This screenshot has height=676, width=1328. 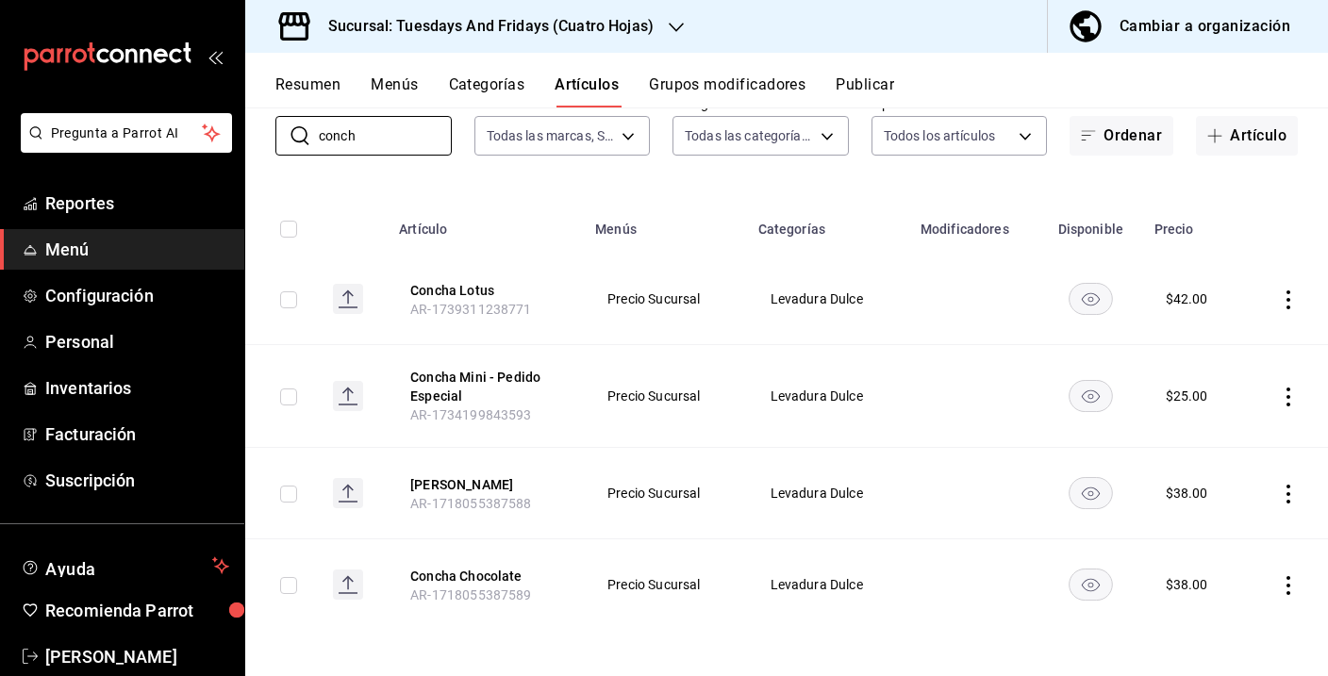 What do you see at coordinates (973, 224) in the screenshot?
I see `th: Modificadores` at bounding box center [973, 224].